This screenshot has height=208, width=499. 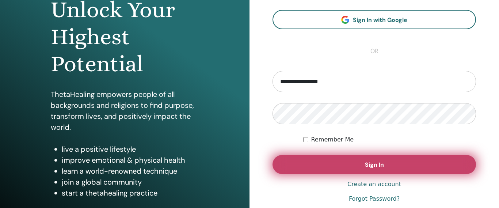 What do you see at coordinates (375, 164) in the screenshot?
I see `span: Sign In` at bounding box center [375, 164].